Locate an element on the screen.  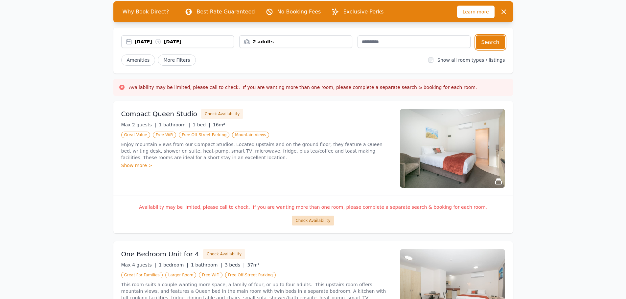
span: 1 bedroom | is located at coordinates (173, 265).